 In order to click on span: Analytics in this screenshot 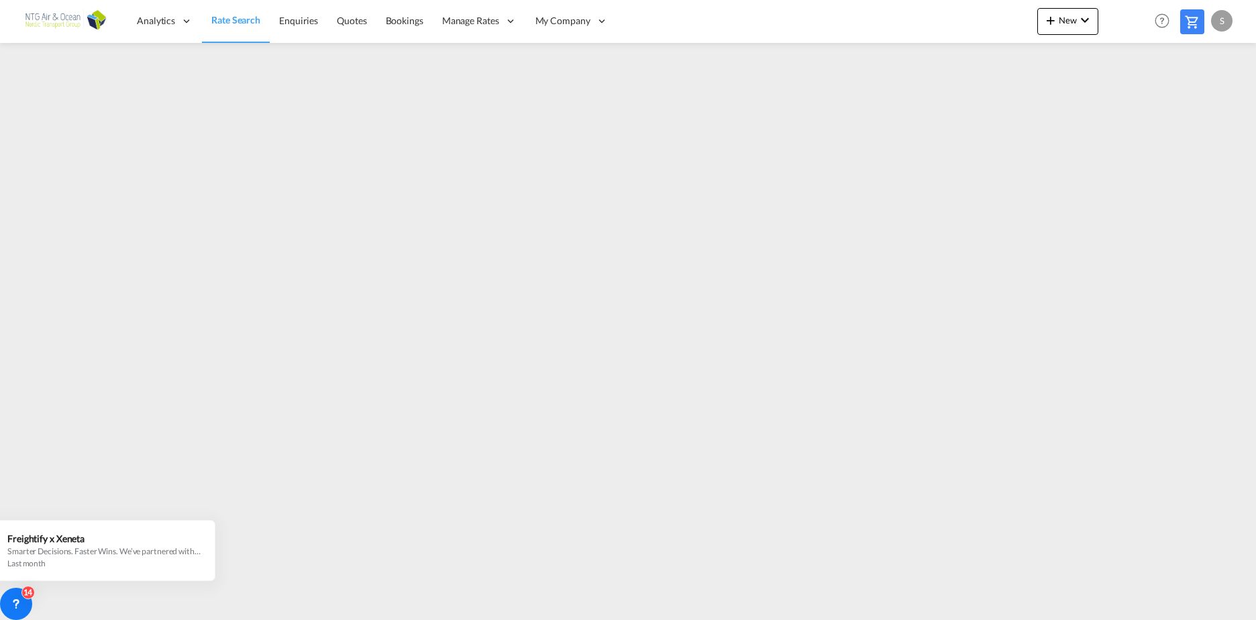, I will do `click(156, 21)`.